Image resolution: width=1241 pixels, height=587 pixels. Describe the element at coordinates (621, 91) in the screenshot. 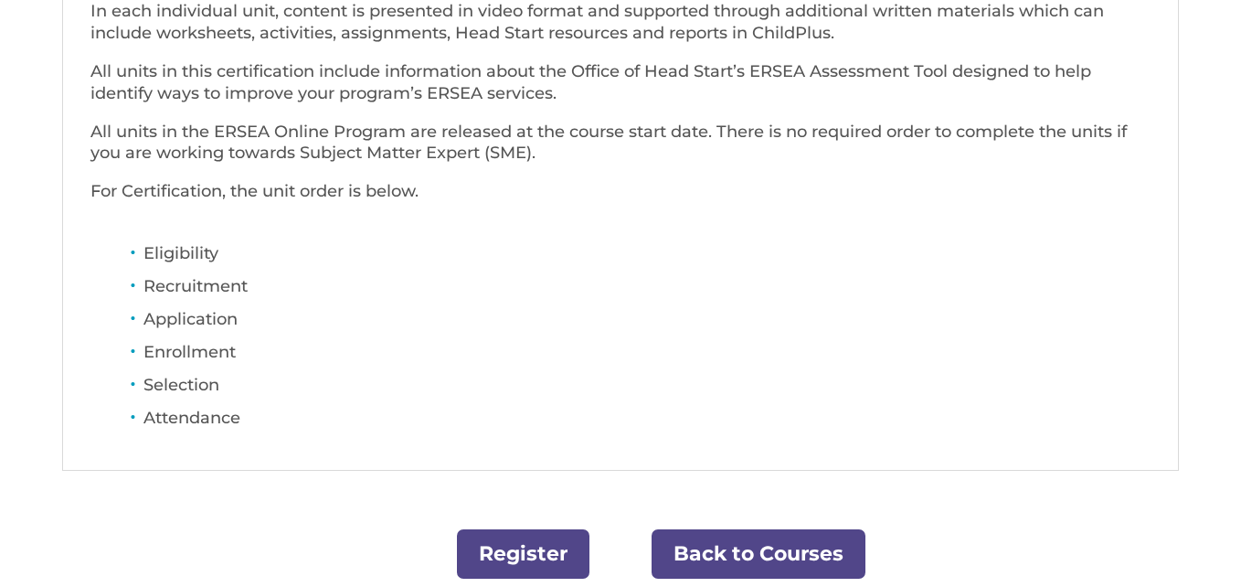

I see `p: All units in this certification include information about the Office of Head Start’s ERSEA Assess...` at that location.